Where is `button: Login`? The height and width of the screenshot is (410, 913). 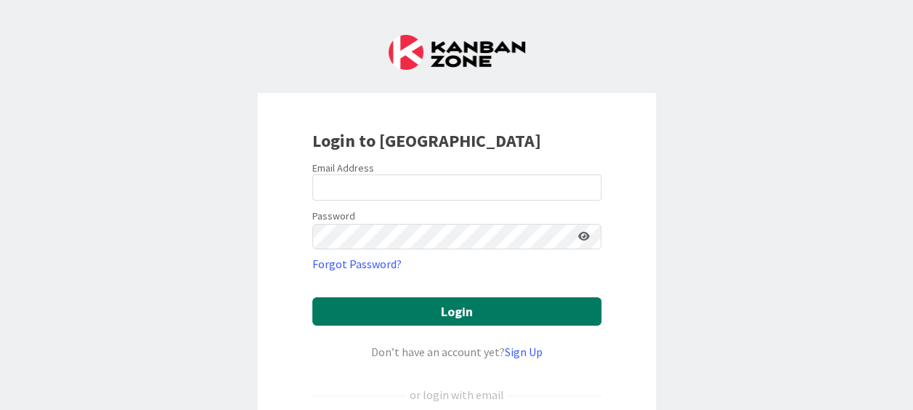 button: Login is located at coordinates (457, 311).